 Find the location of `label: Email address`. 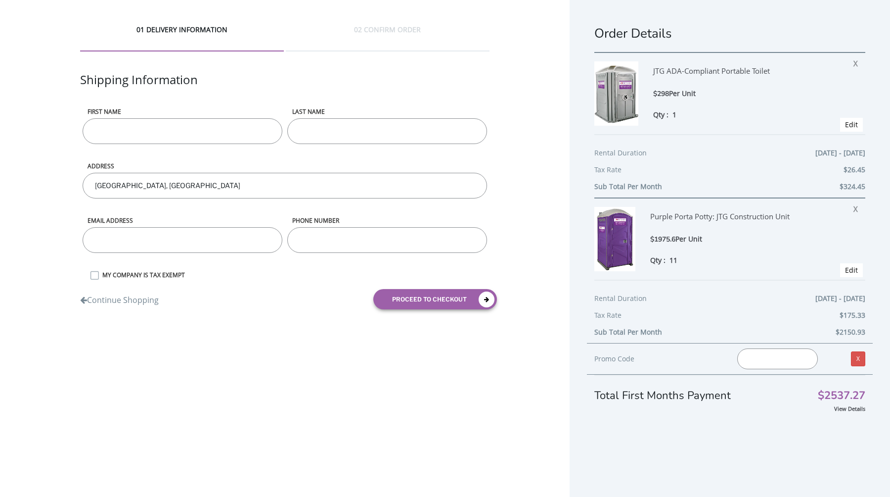

label: Email address is located at coordinates (183, 220).